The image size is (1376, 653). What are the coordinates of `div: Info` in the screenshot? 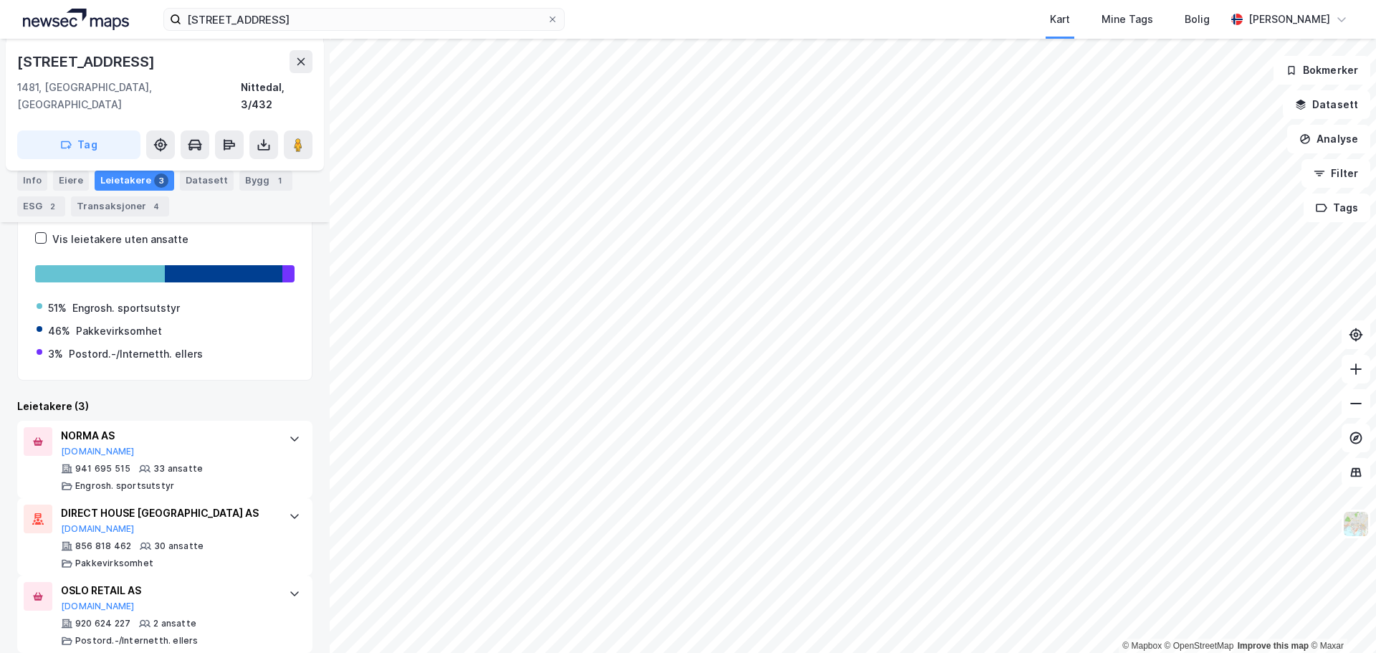 It's located at (32, 181).